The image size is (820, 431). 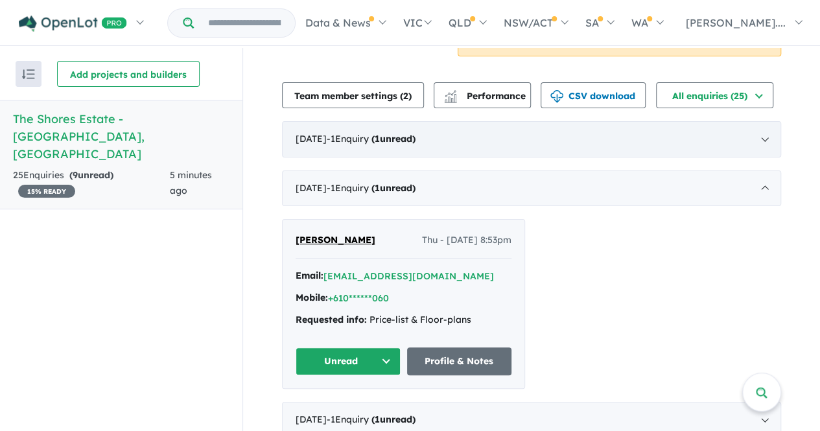 I want to click on button: Add projects and builders, so click(x=128, y=74).